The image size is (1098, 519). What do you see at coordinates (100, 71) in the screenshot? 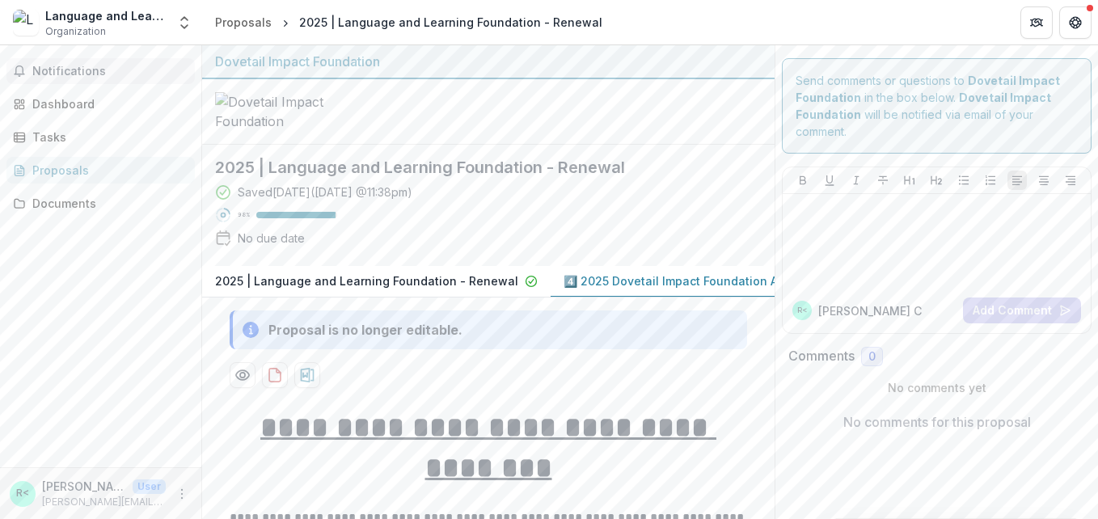
I see `button: Notifications` at bounding box center [100, 71].